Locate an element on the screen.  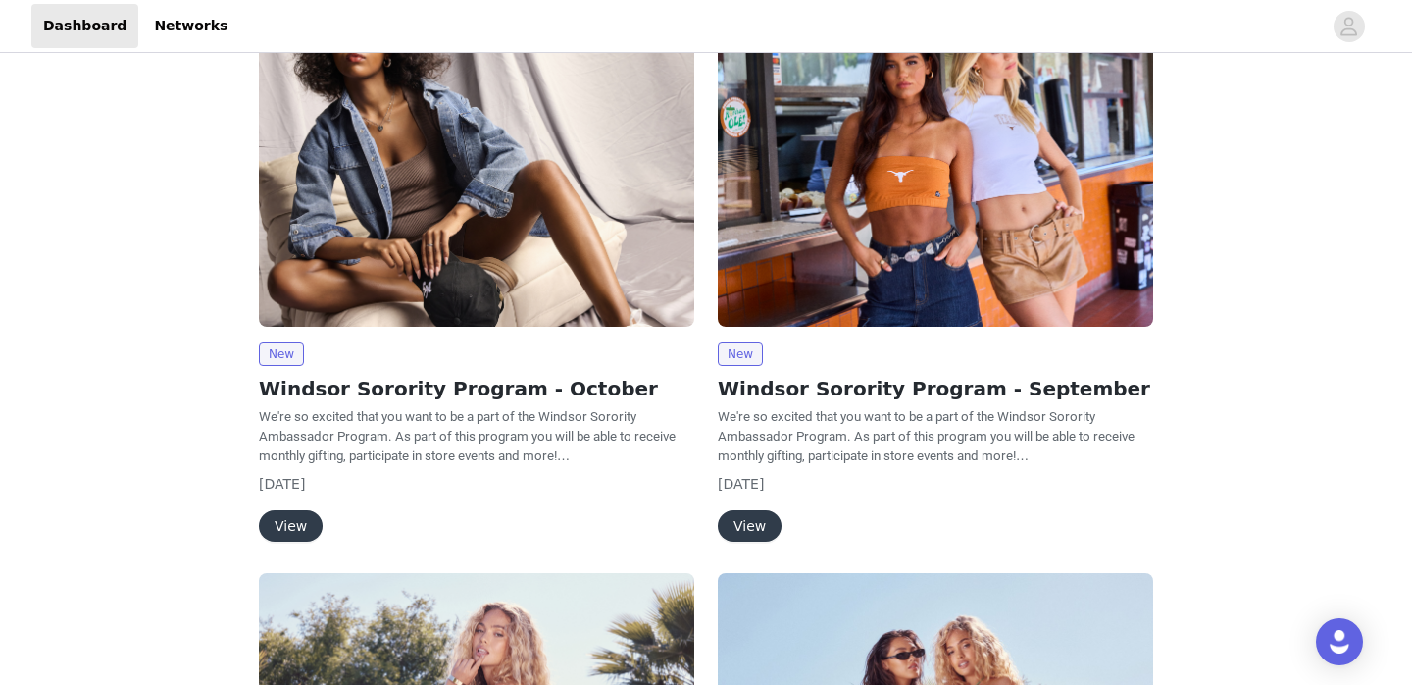
h2: Windsor Sorority Program - September is located at coordinates (936, 388).